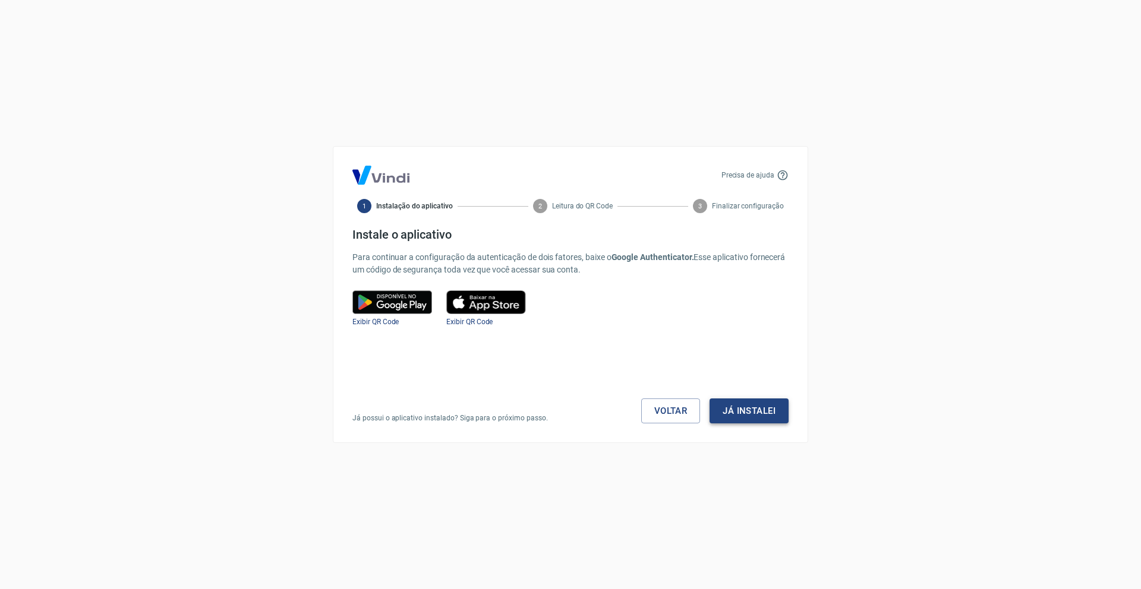 The width and height of the screenshot is (1141, 589). I want to click on img: play, so click(486, 302).